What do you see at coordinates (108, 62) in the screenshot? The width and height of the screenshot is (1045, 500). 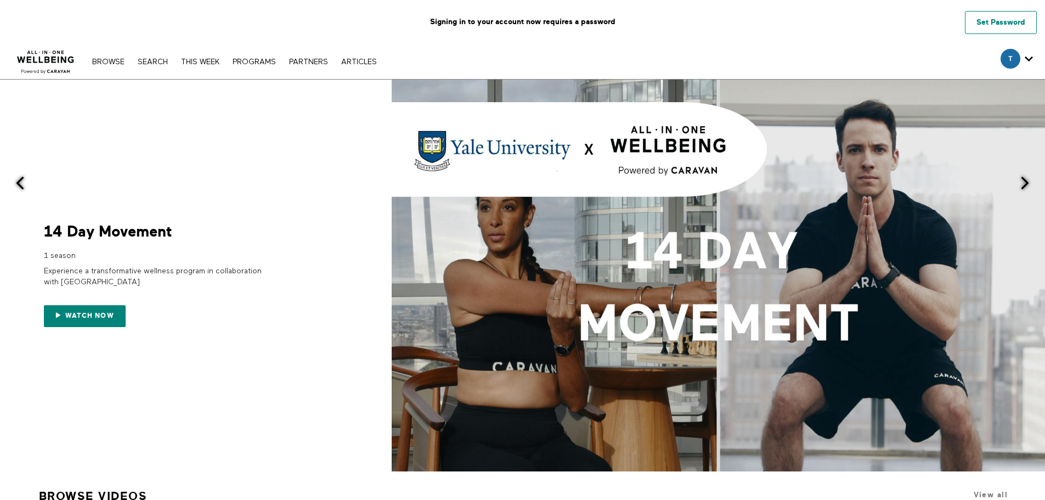 I see `a: Browse` at bounding box center [108, 62].